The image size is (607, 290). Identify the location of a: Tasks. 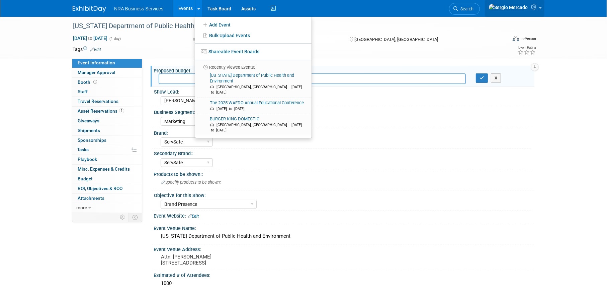
(107, 150).